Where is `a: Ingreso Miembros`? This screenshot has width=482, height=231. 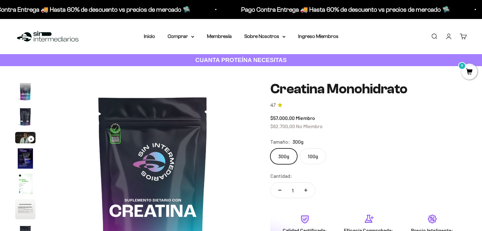 a: Ingreso Miembros is located at coordinates (318, 36).